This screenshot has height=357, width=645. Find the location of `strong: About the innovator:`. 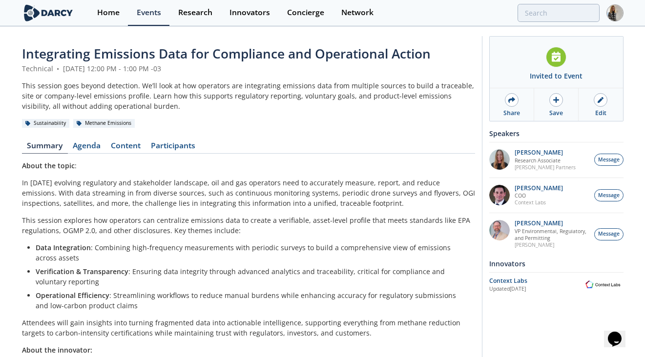

strong: About the innovator: is located at coordinates (57, 350).